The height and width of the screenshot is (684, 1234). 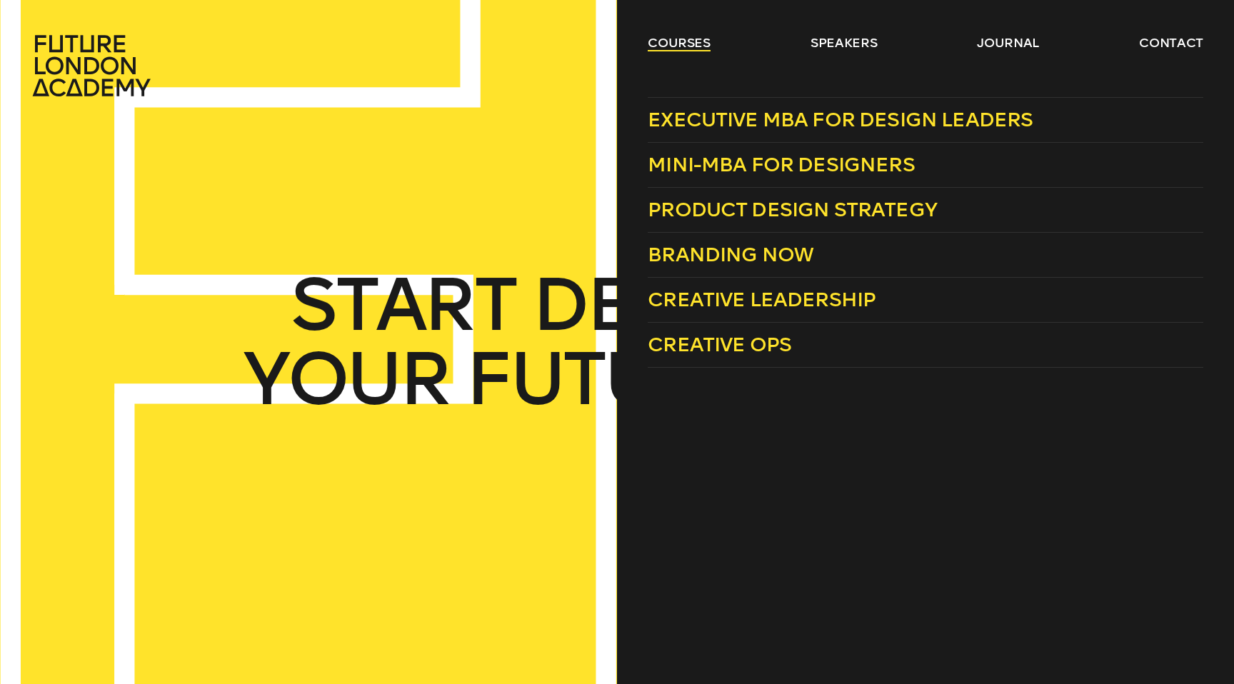 What do you see at coordinates (843, 43) in the screenshot?
I see `a: speakers` at bounding box center [843, 43].